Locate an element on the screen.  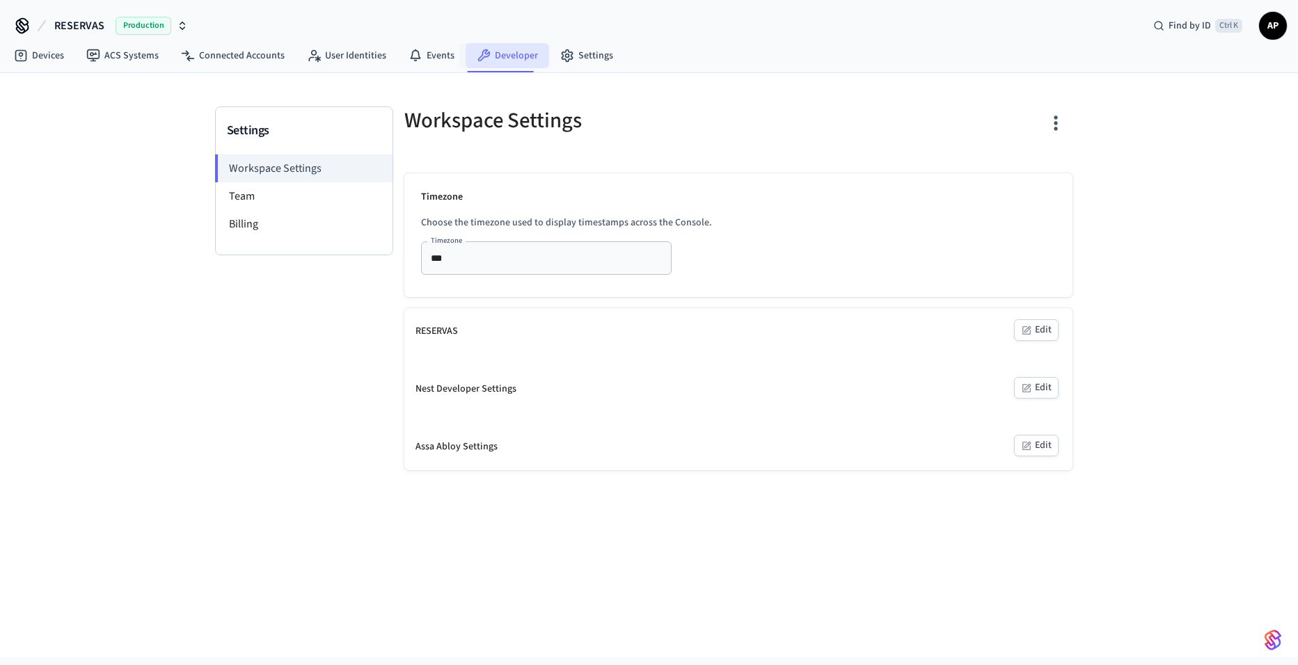
span: Ctrl K is located at coordinates (1228, 26).